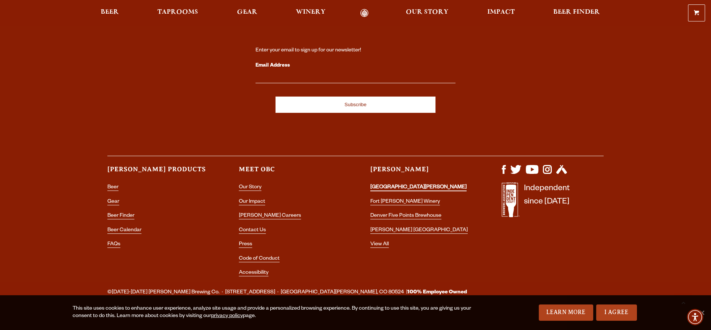  What do you see at coordinates (252, 202) in the screenshot?
I see `a: Our Impact` at bounding box center [252, 202].